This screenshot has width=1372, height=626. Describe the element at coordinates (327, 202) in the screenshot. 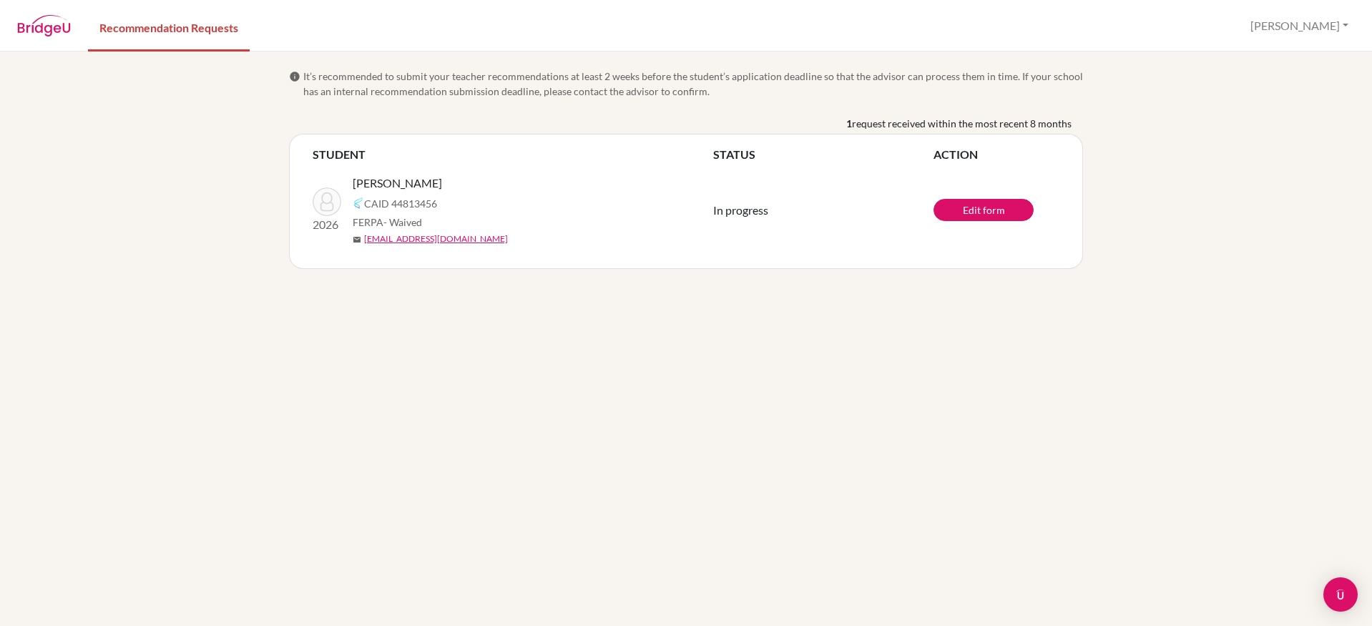

I see `img: Mattar, Fabiana` at that location.